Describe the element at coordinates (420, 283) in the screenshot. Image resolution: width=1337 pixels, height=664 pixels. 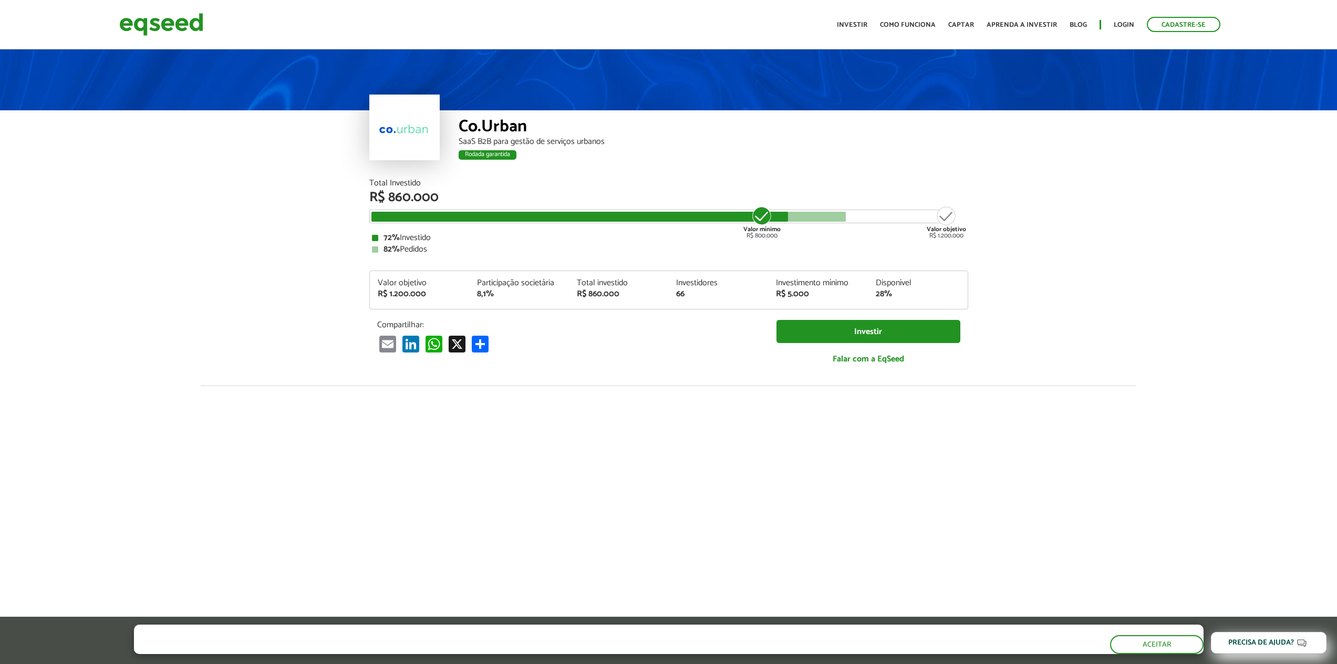
I see `div: Valor objetivo` at that location.